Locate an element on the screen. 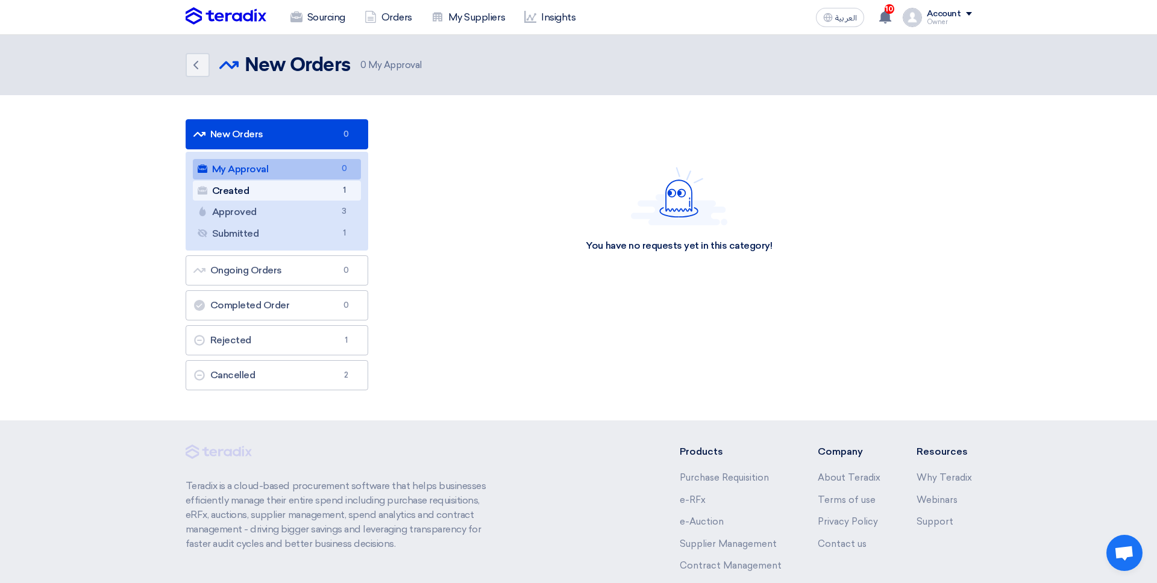 The image size is (1157, 583). span: 2 is located at coordinates (346, 375).